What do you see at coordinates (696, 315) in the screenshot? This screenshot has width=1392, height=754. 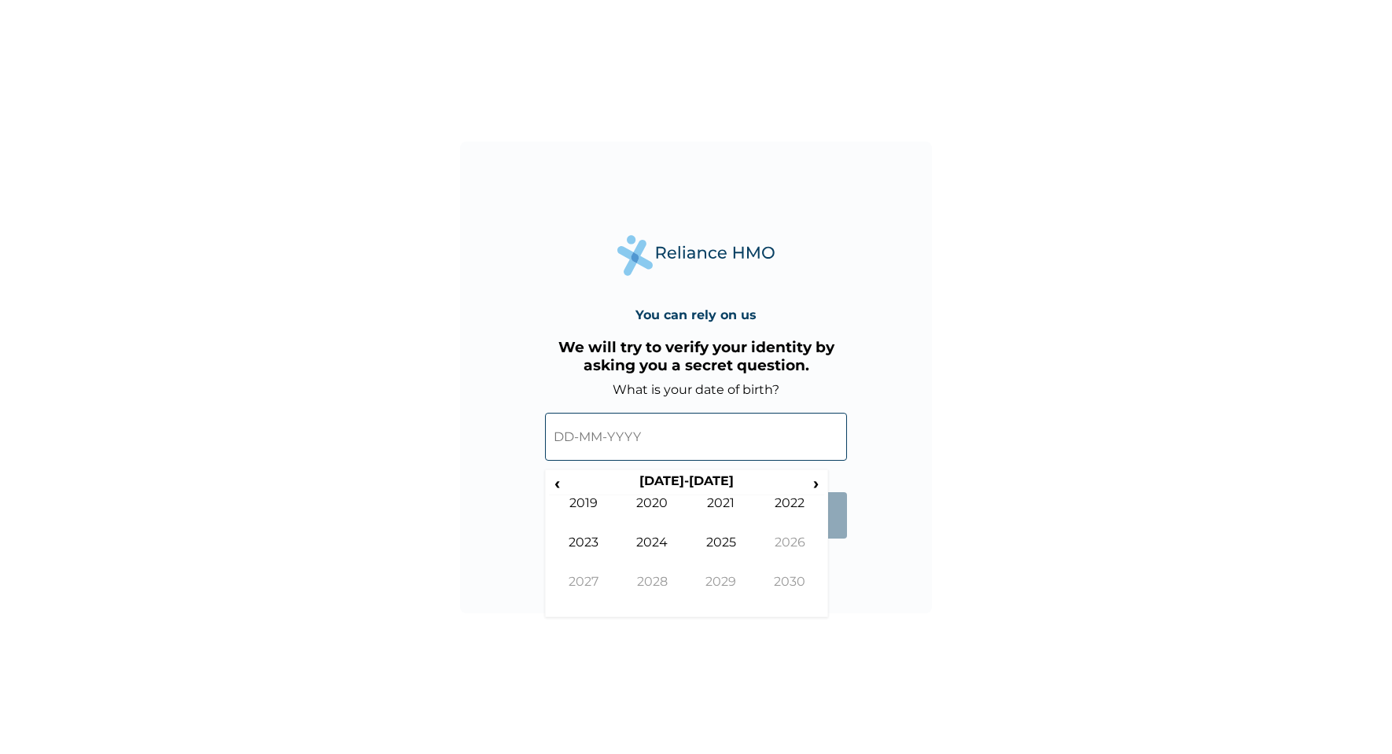 I see `h4: You can rely on us` at bounding box center [696, 315].